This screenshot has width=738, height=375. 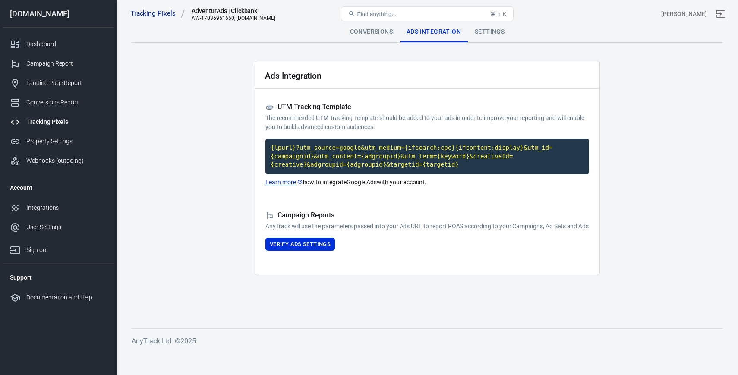 I want to click on div: AdventurAds | Clickbank, so click(x=234, y=11).